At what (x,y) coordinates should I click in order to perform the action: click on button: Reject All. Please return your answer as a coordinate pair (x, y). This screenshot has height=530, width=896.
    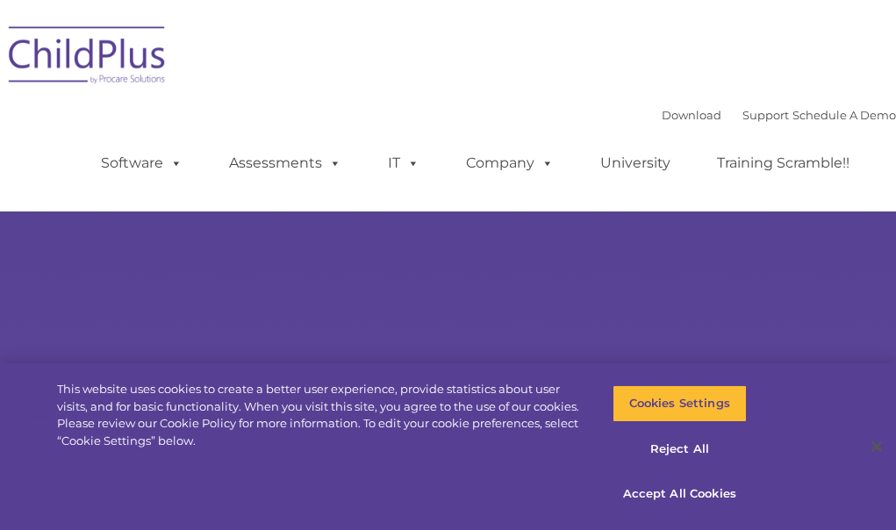
    Looking at the image, I should click on (679, 449).